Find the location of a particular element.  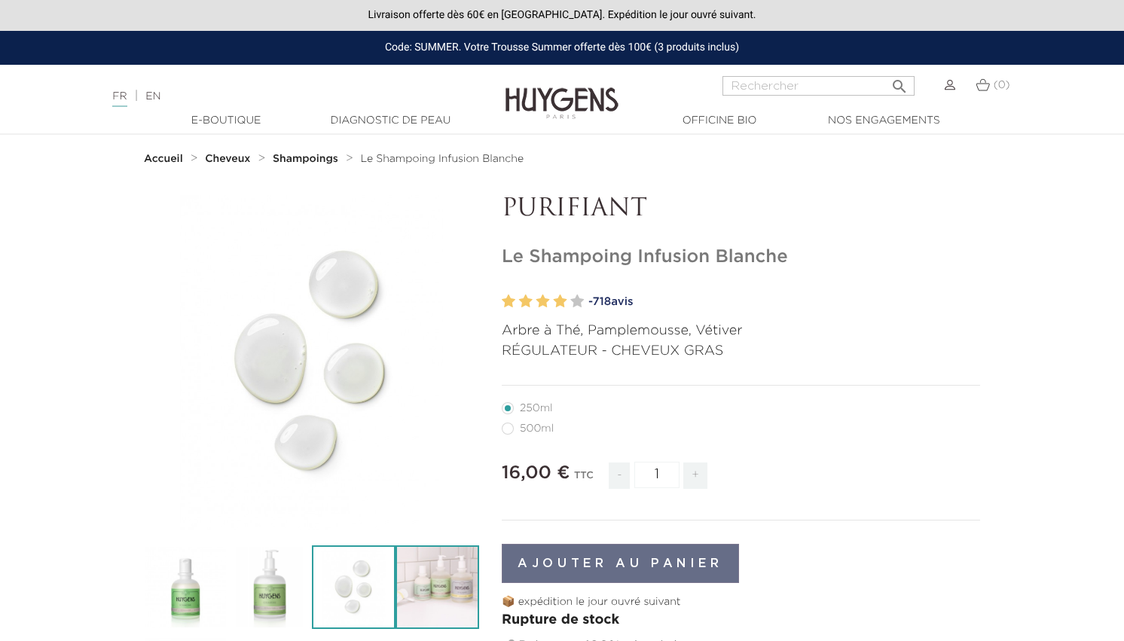

input: Rechercher is located at coordinates (818, 86).